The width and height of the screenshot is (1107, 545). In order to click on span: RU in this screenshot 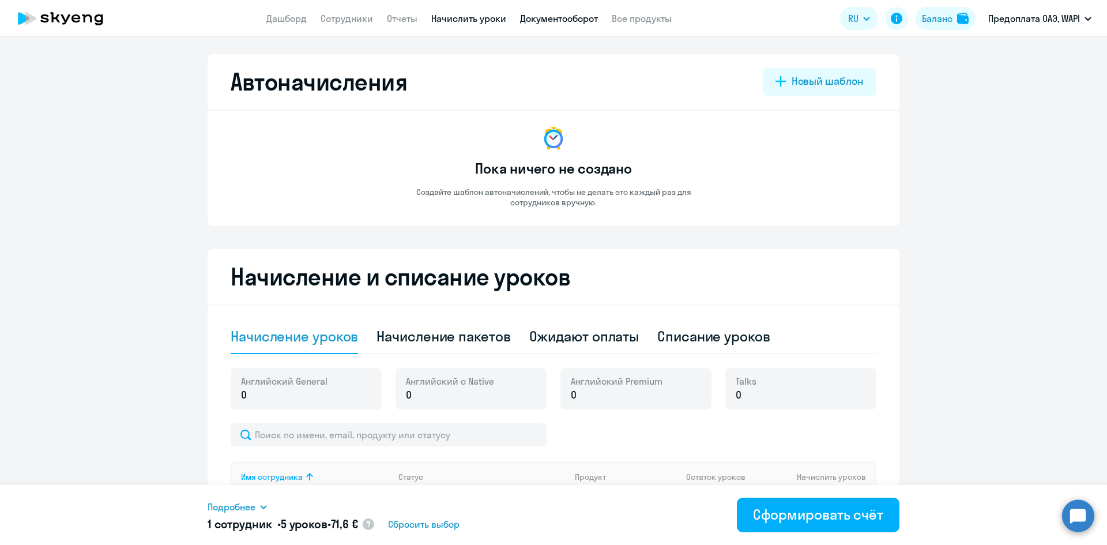, I will do `click(853, 18)`.